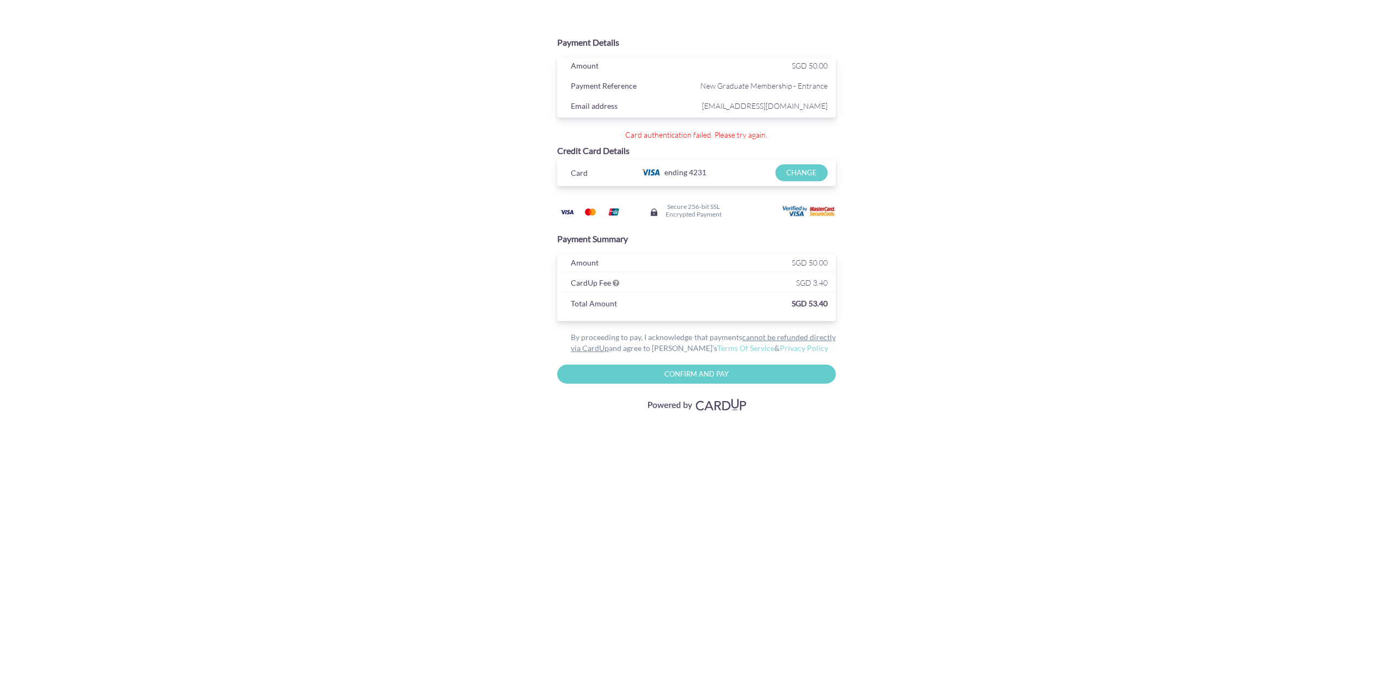 The width and height of the screenshot is (1393, 696). Describe the element at coordinates (654, 212) in the screenshot. I see `img: Secure lock` at that location.